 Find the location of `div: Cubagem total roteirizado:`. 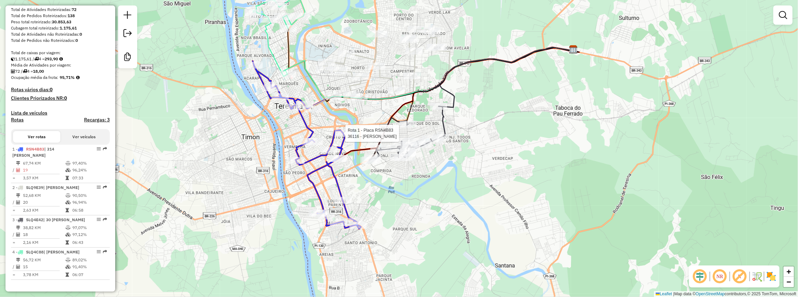

div: Cubagem total roteirizado: is located at coordinates (60, 28).